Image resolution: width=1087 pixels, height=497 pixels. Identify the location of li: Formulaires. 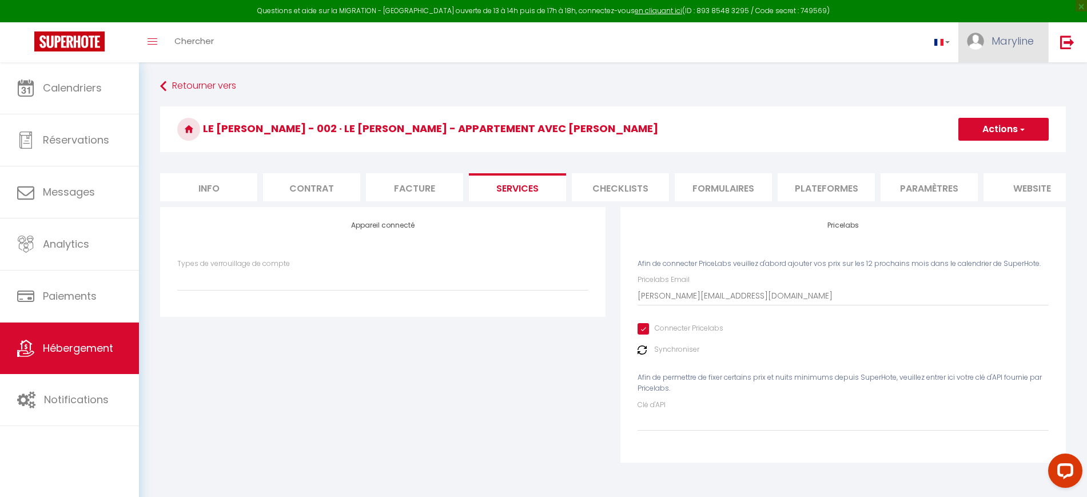
(723, 187).